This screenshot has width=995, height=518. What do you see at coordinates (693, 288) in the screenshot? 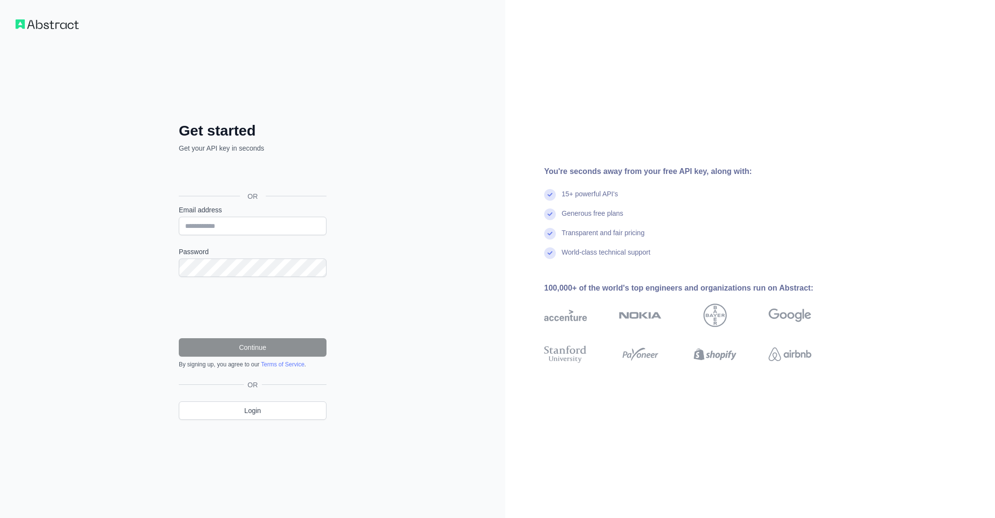
I see `div: 100,000+ of the world's top engineers and organizations run on Abstract:` at bounding box center [693, 288].